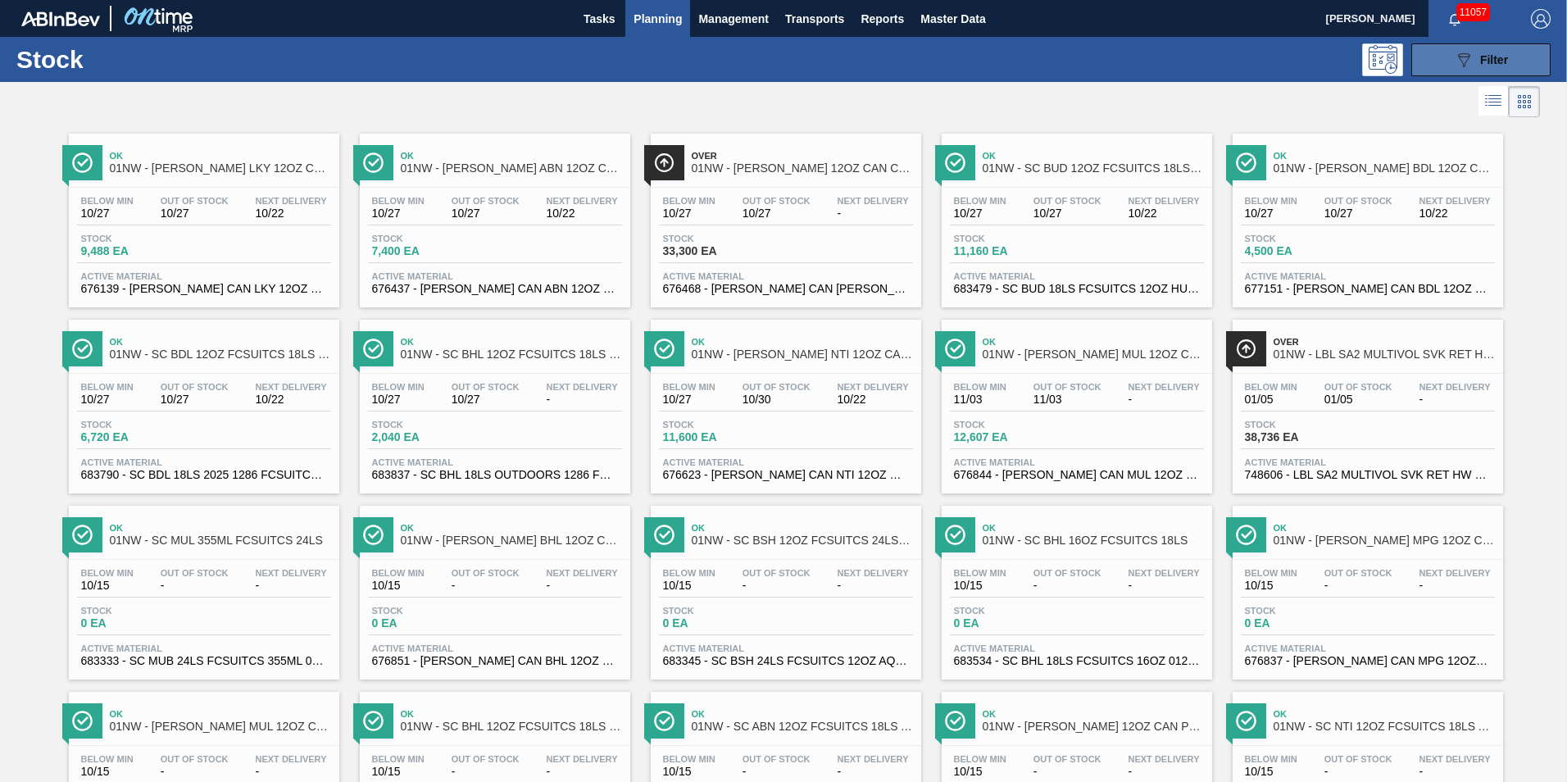  What do you see at coordinates (221, 168) in the screenshot?
I see `span: 01NW - CARR LKY 12OZ CAN TWNSTK 30/12 CAN AQUEOUS` at bounding box center [221, 168].